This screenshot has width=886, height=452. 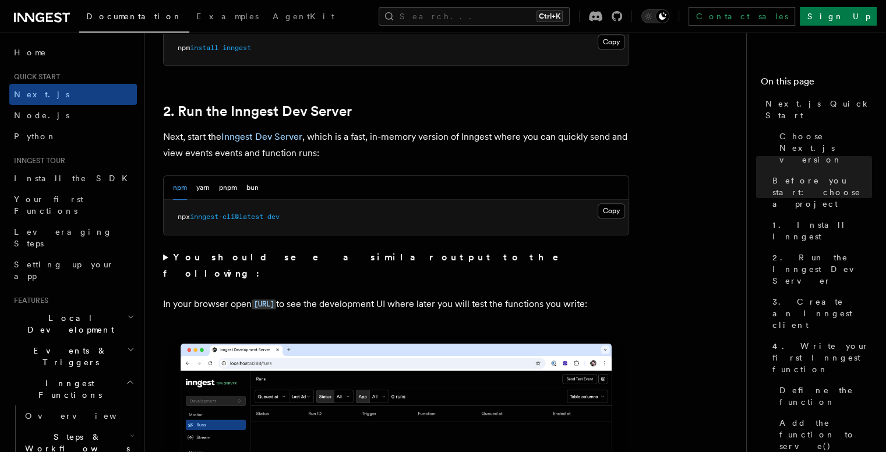 What do you see at coordinates (227, 217) in the screenshot?
I see `span: inngest-cli@latest` at bounding box center [227, 217].